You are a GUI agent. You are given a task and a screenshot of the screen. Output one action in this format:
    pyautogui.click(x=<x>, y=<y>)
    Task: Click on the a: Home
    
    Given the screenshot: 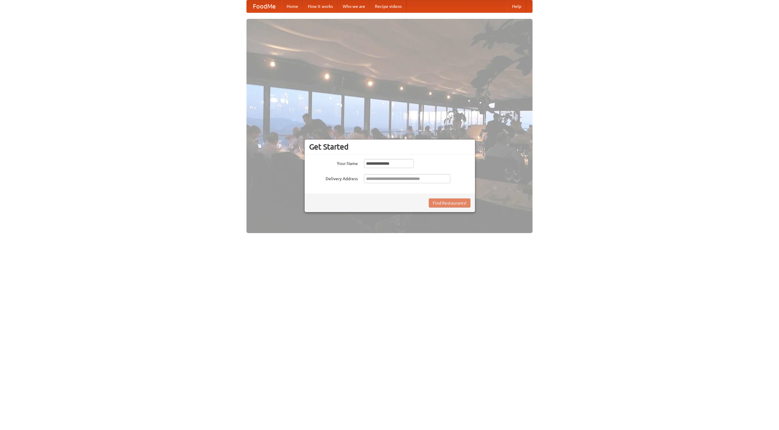 What is the action you would take?
    pyautogui.click(x=292, y=6)
    